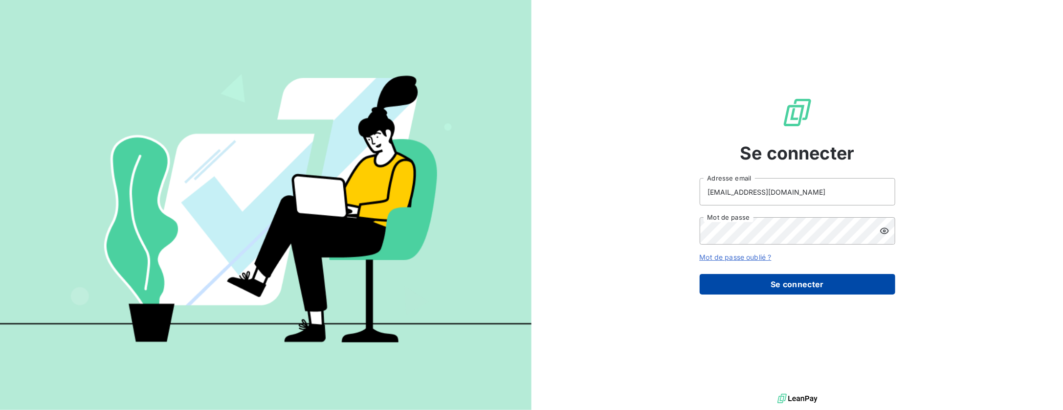 This screenshot has width=1063, height=410. What do you see at coordinates (798, 284) in the screenshot?
I see `button: Se connecter` at bounding box center [798, 284].